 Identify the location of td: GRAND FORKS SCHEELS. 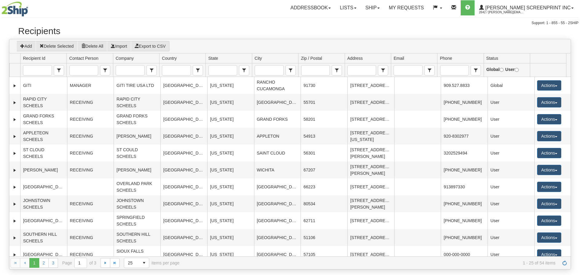
(137, 119).